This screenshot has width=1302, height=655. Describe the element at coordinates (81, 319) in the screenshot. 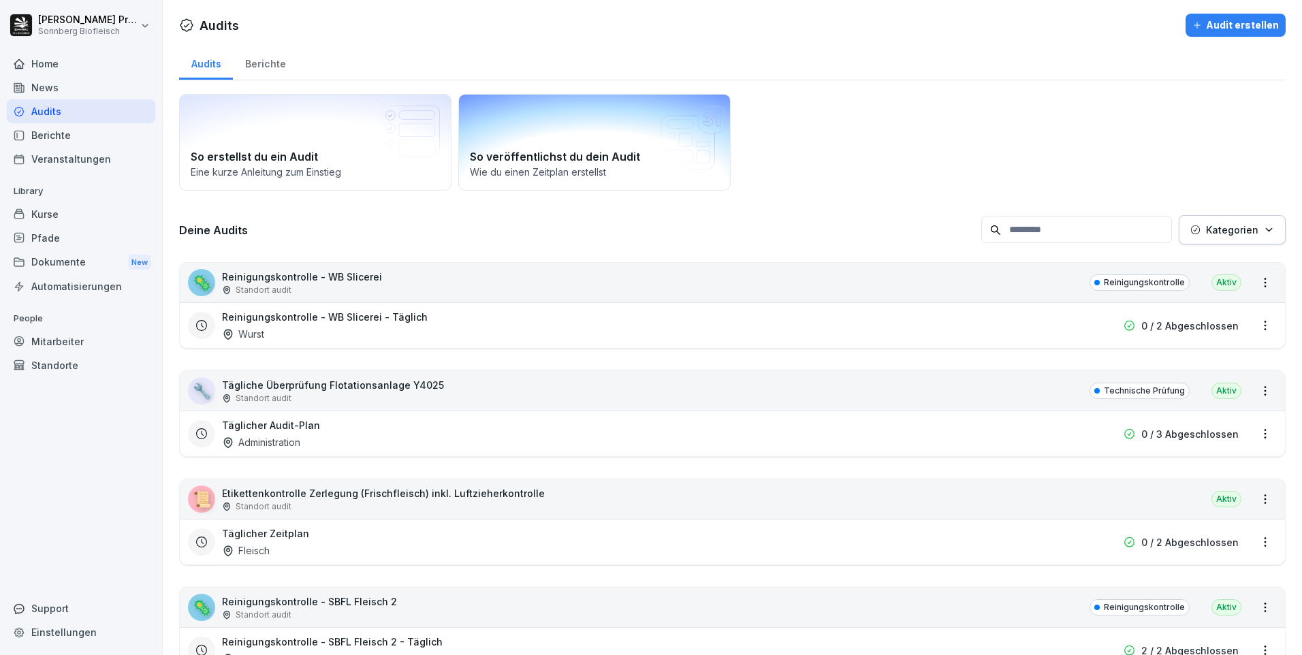

I see `p: People` at that location.